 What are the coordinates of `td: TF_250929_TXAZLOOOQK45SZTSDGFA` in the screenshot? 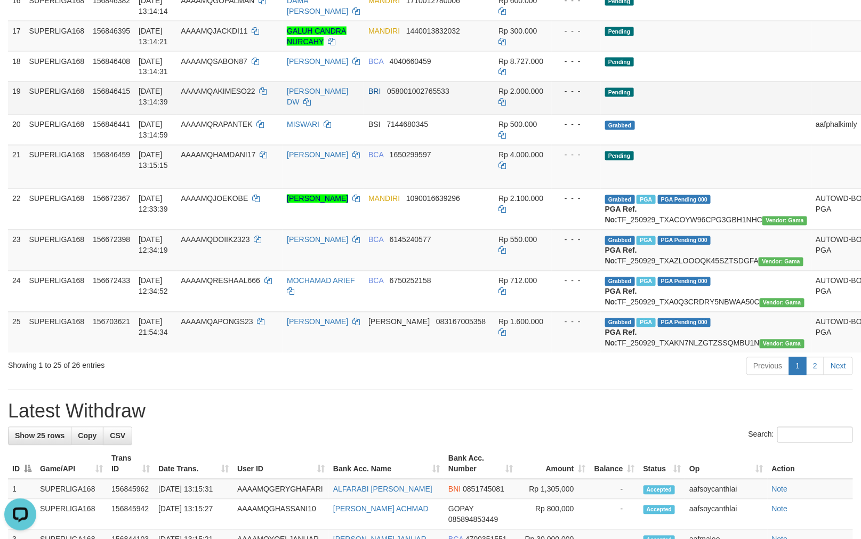 It's located at (706, 250).